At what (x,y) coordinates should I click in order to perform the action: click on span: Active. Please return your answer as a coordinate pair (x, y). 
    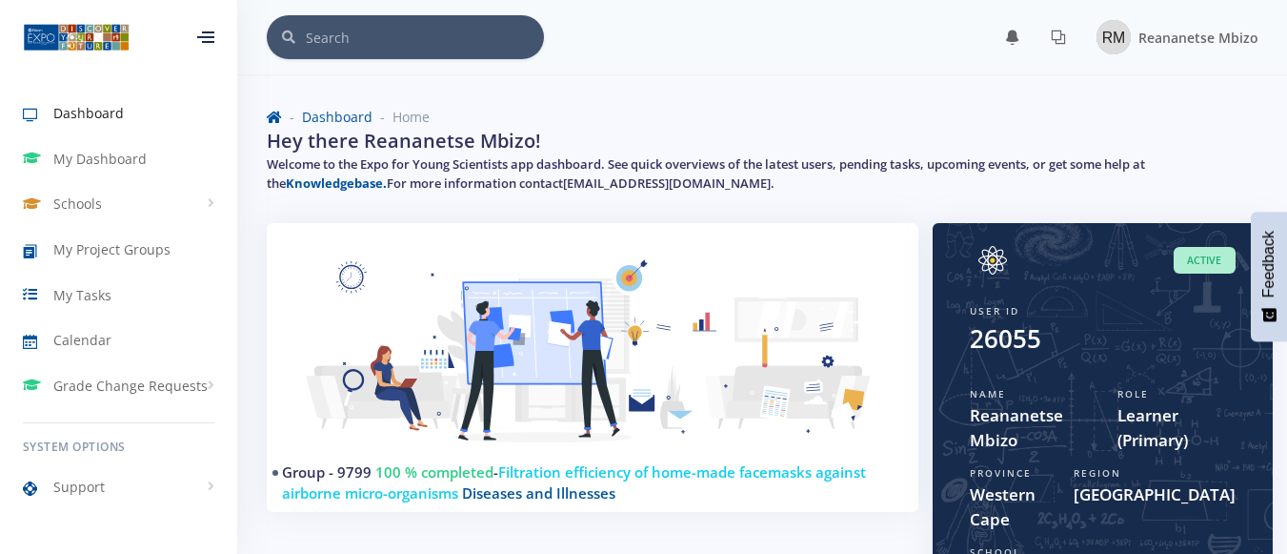
    Looking at the image, I should click on (1205, 260).